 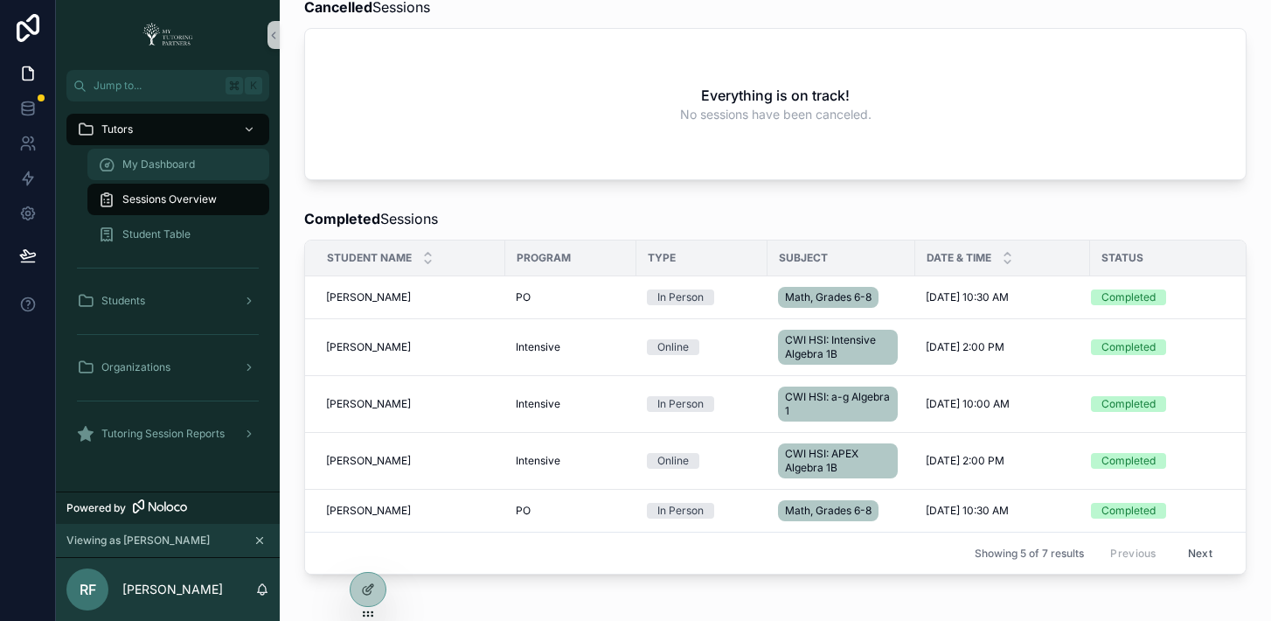 What do you see at coordinates (776, 95) in the screenshot?
I see `h2: Everything is on track!` at bounding box center [776, 95].